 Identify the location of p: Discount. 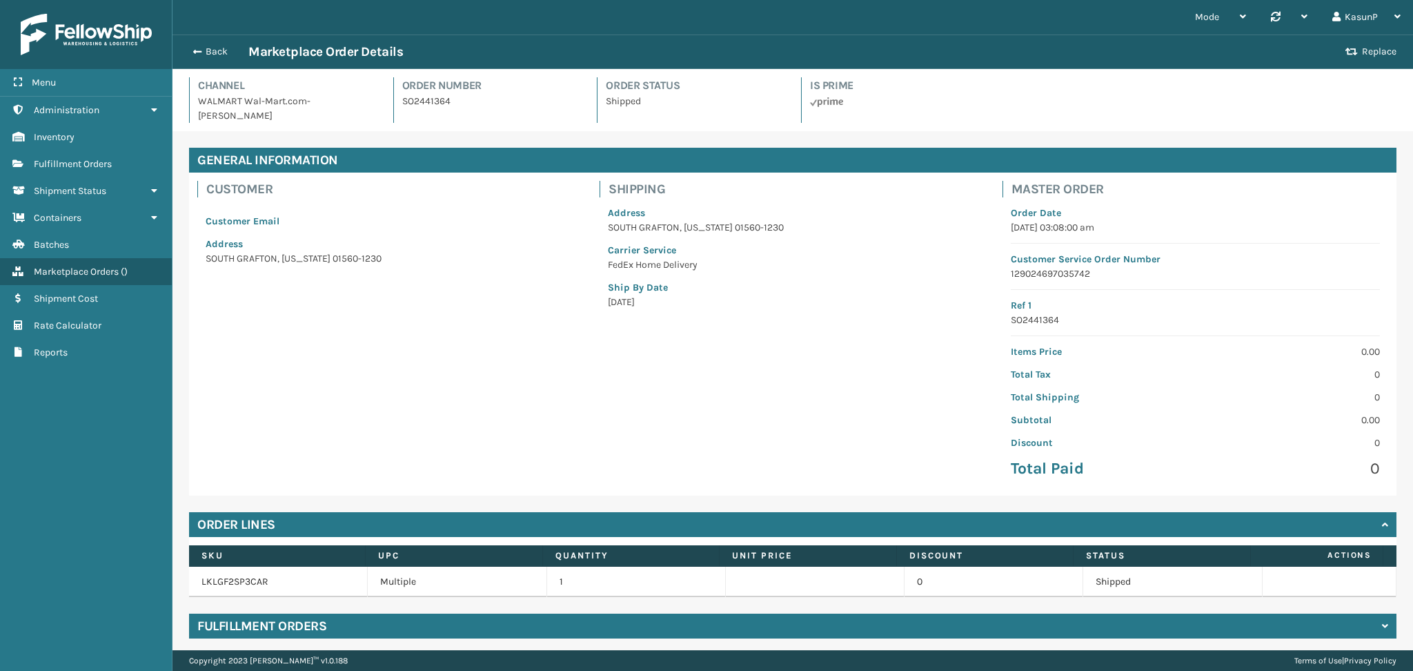
(1099, 442).